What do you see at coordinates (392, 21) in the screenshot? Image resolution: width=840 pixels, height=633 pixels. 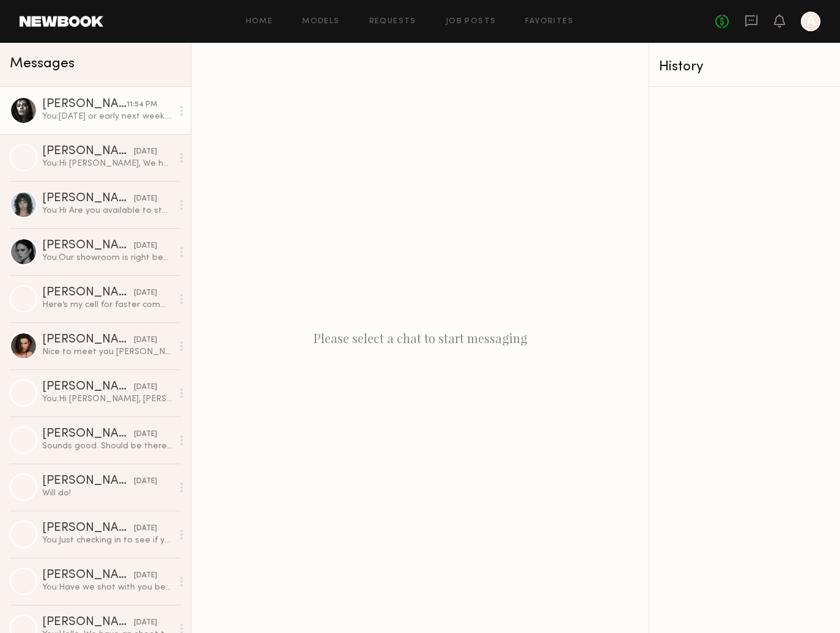 I see `a: Requests` at bounding box center [392, 21].